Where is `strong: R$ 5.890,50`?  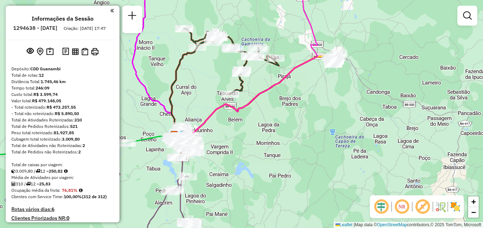
strong: R$ 5.890,50 is located at coordinates (67, 113).